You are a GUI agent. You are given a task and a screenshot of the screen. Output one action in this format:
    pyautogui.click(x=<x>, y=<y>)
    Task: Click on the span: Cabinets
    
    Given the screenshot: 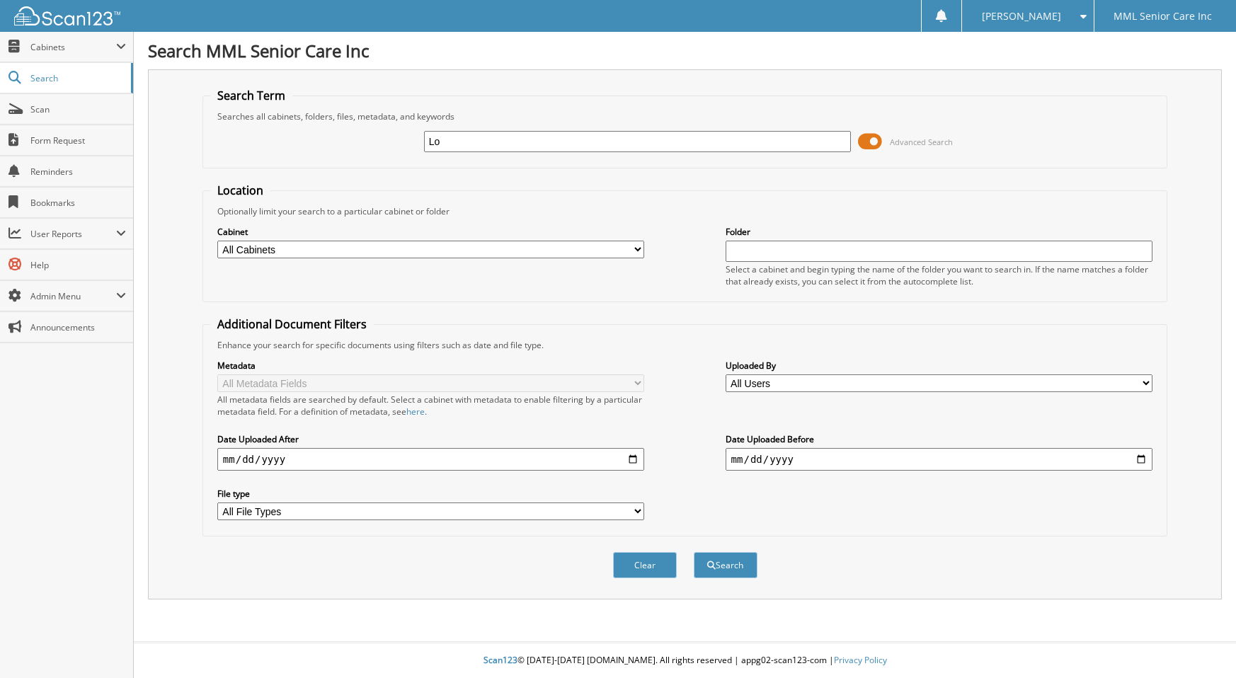 What is the action you would take?
    pyautogui.click(x=73, y=47)
    